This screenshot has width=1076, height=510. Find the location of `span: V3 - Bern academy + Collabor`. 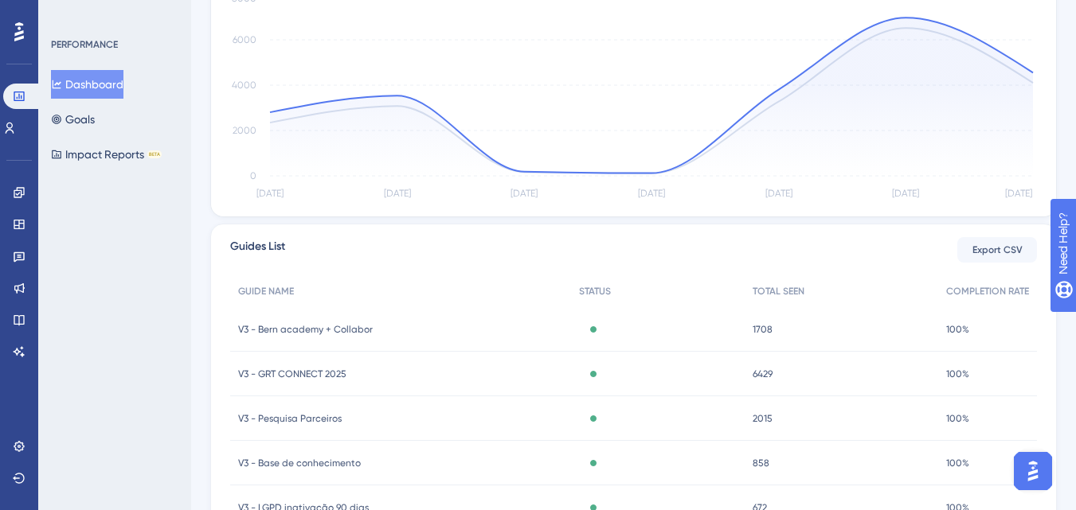

span: V3 - Bern academy + Collabor is located at coordinates (305, 330).